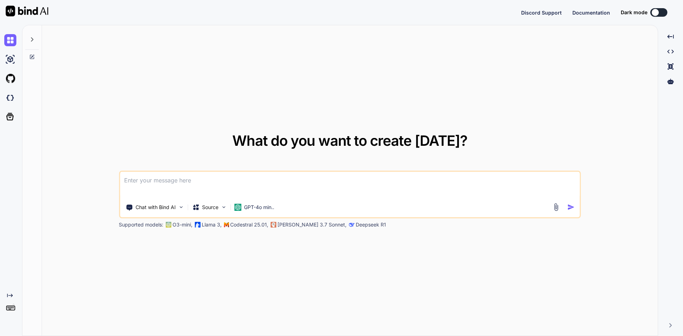 This screenshot has width=683, height=336. I want to click on img: GPT-4o mini, so click(238, 207).